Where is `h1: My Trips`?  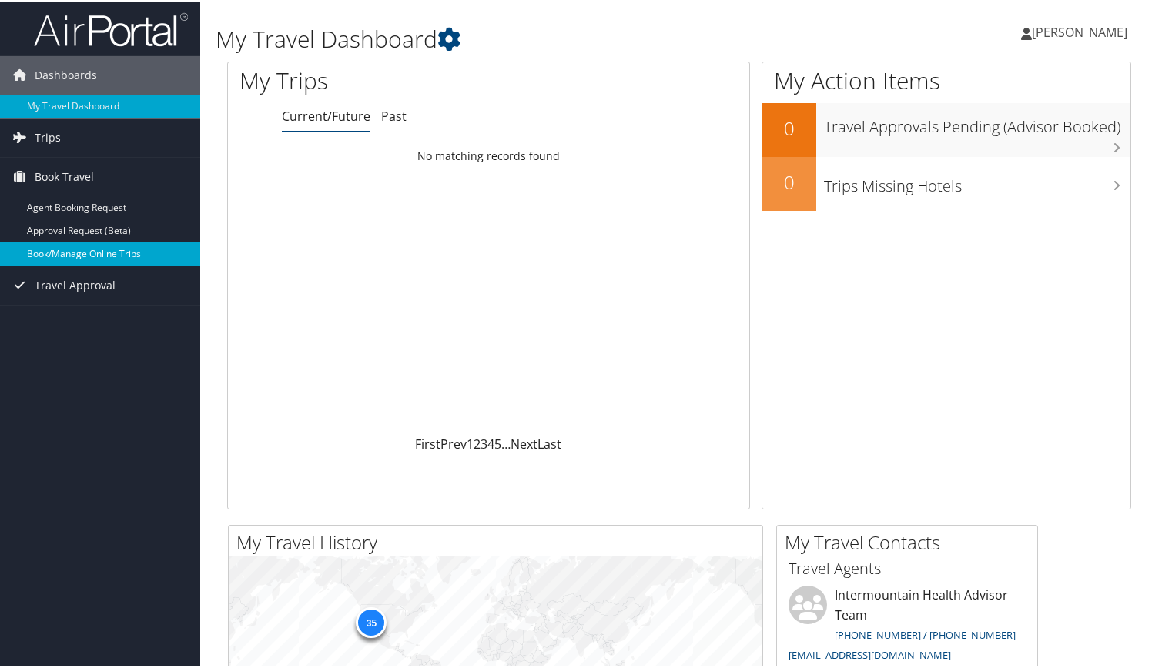 h1: My Trips is located at coordinates (380, 79).